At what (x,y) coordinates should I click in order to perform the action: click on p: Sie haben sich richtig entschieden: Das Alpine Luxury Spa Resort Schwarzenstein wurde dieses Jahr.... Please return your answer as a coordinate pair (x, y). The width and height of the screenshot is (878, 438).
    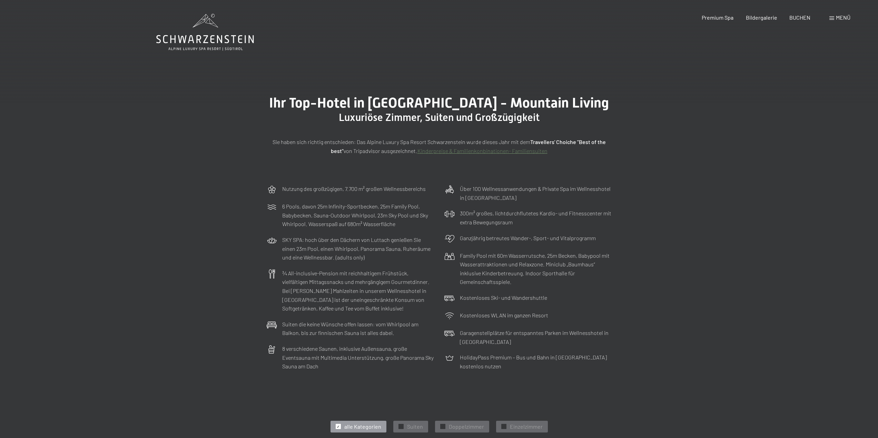
    Looking at the image, I should click on (439, 146).